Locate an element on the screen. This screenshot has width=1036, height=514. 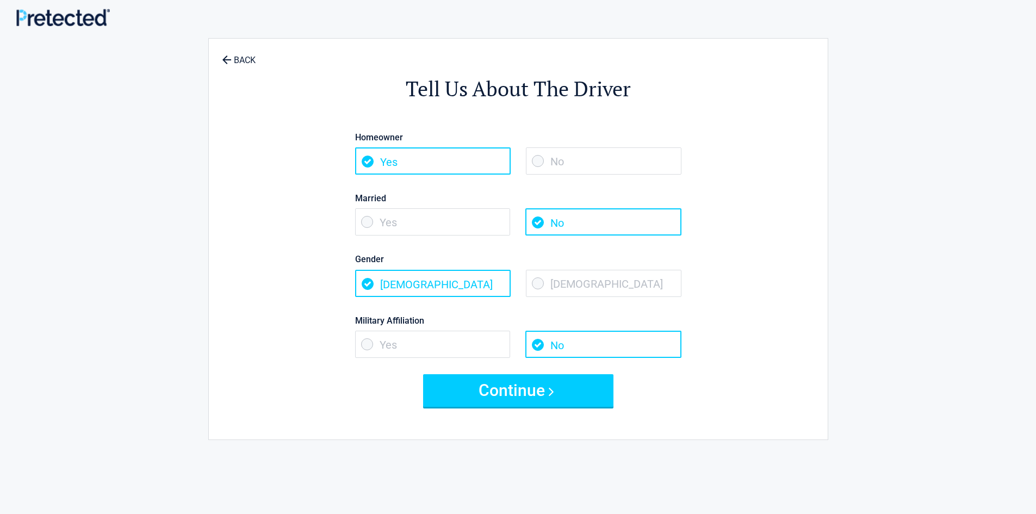
img: Main Logo is located at coordinates (63, 17).